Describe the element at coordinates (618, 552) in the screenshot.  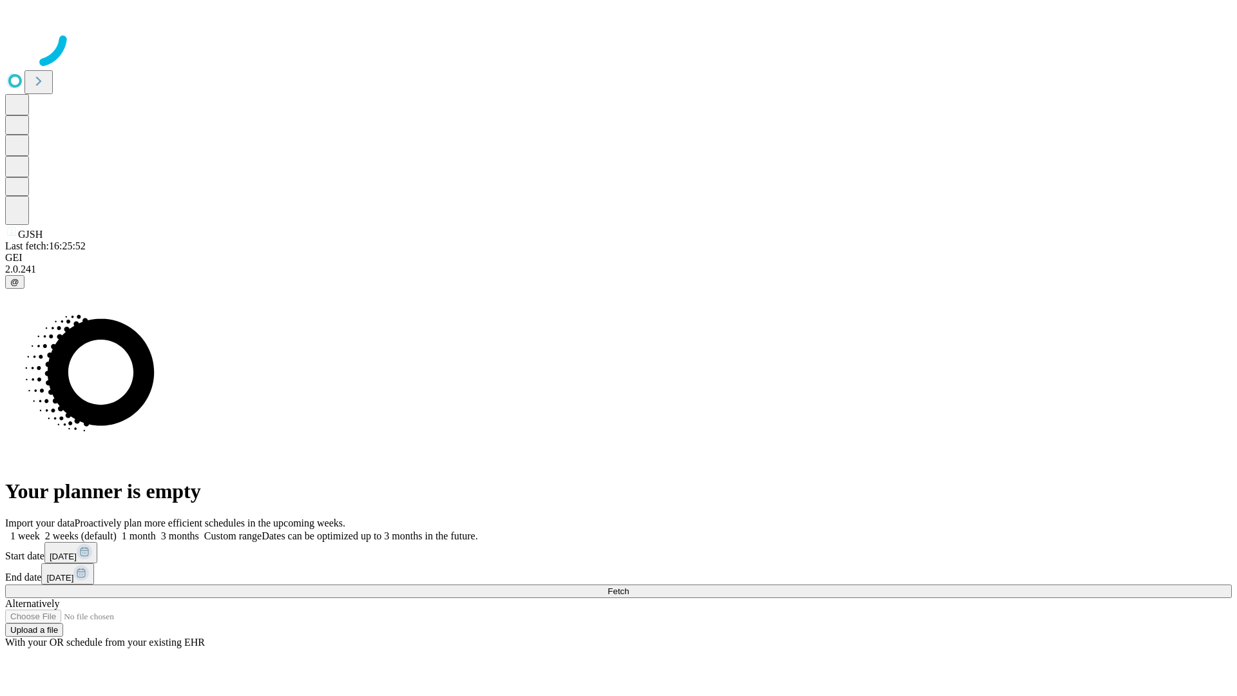
I see `div: Start date` at that location.